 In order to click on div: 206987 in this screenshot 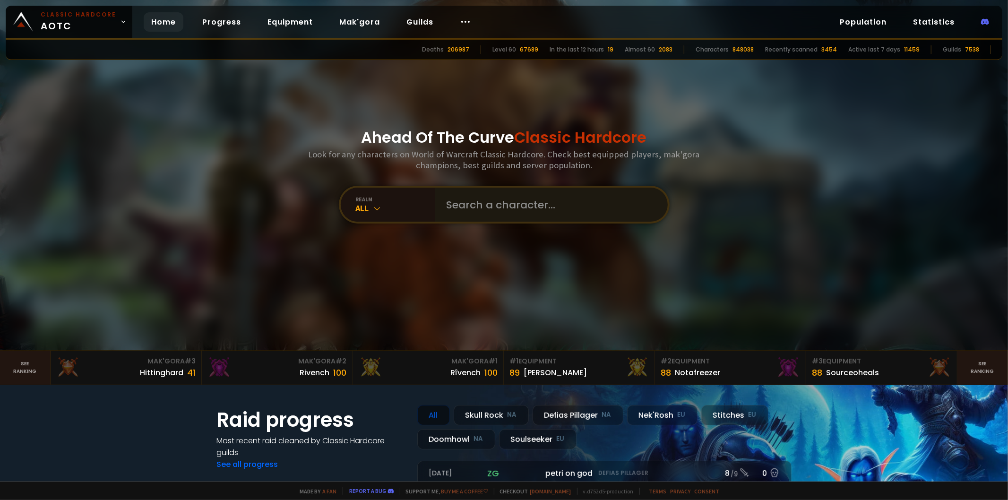, I will do `click(458, 50)`.